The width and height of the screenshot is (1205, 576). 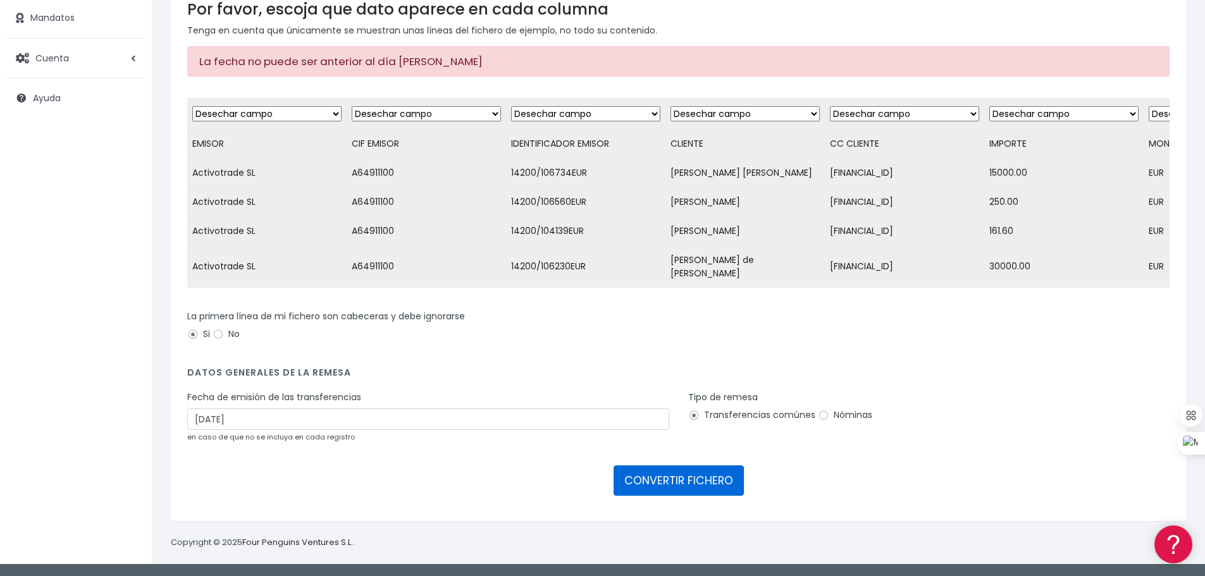 What do you see at coordinates (47, 98) in the screenshot?
I see `span: Ayuda` at bounding box center [47, 98].